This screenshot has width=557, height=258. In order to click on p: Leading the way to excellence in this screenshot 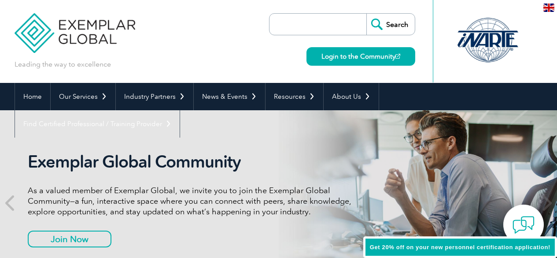, I will do `click(63, 64)`.